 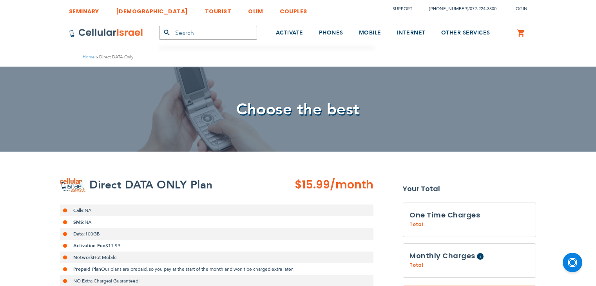 What do you see at coordinates (411, 33) in the screenshot?
I see `span: INTERNET` at bounding box center [411, 33].